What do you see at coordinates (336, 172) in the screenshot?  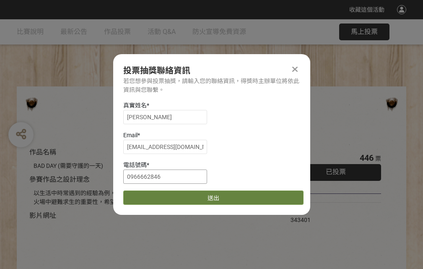 I see `span: 已投票` at bounding box center [336, 172].